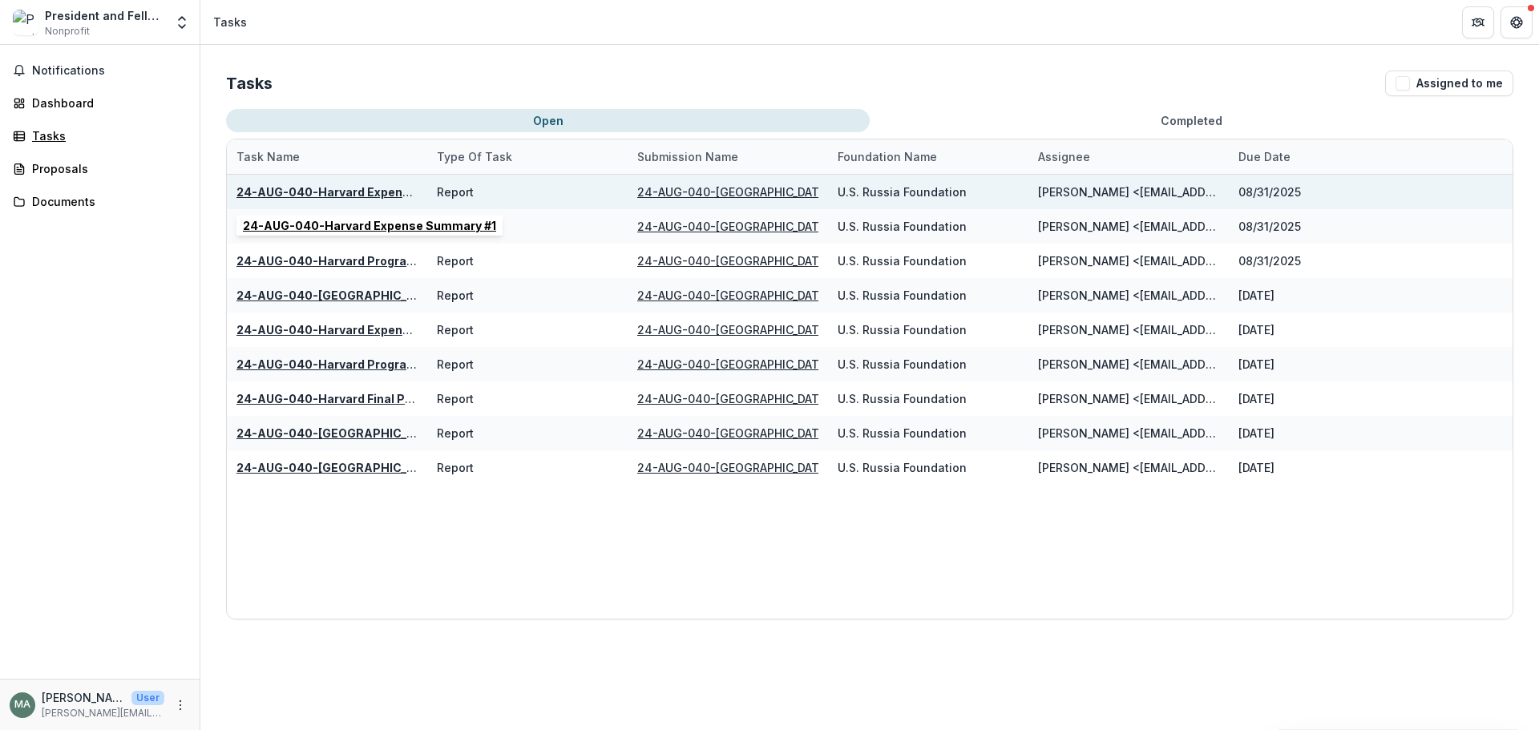  What do you see at coordinates (104, 15) in the screenshot?
I see `div: President and Fellows of Harvard College` at bounding box center [104, 15].